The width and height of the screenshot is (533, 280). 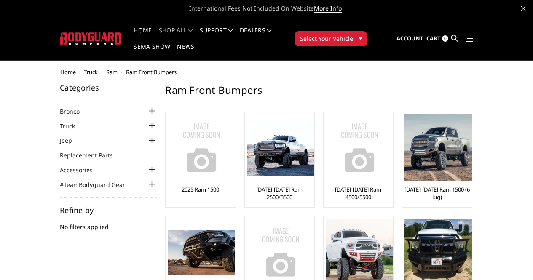 I want to click on a: Support, so click(x=216, y=35).